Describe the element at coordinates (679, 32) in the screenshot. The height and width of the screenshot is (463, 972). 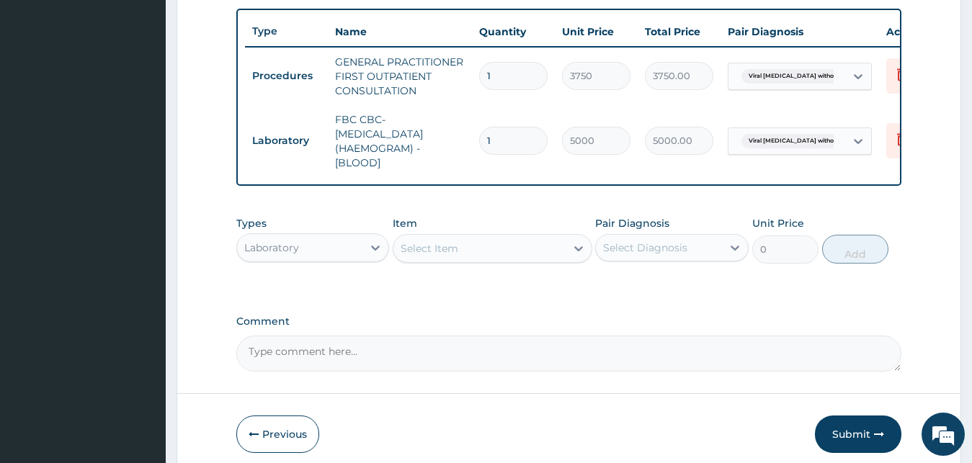
I see `th: Total Price` at that location.